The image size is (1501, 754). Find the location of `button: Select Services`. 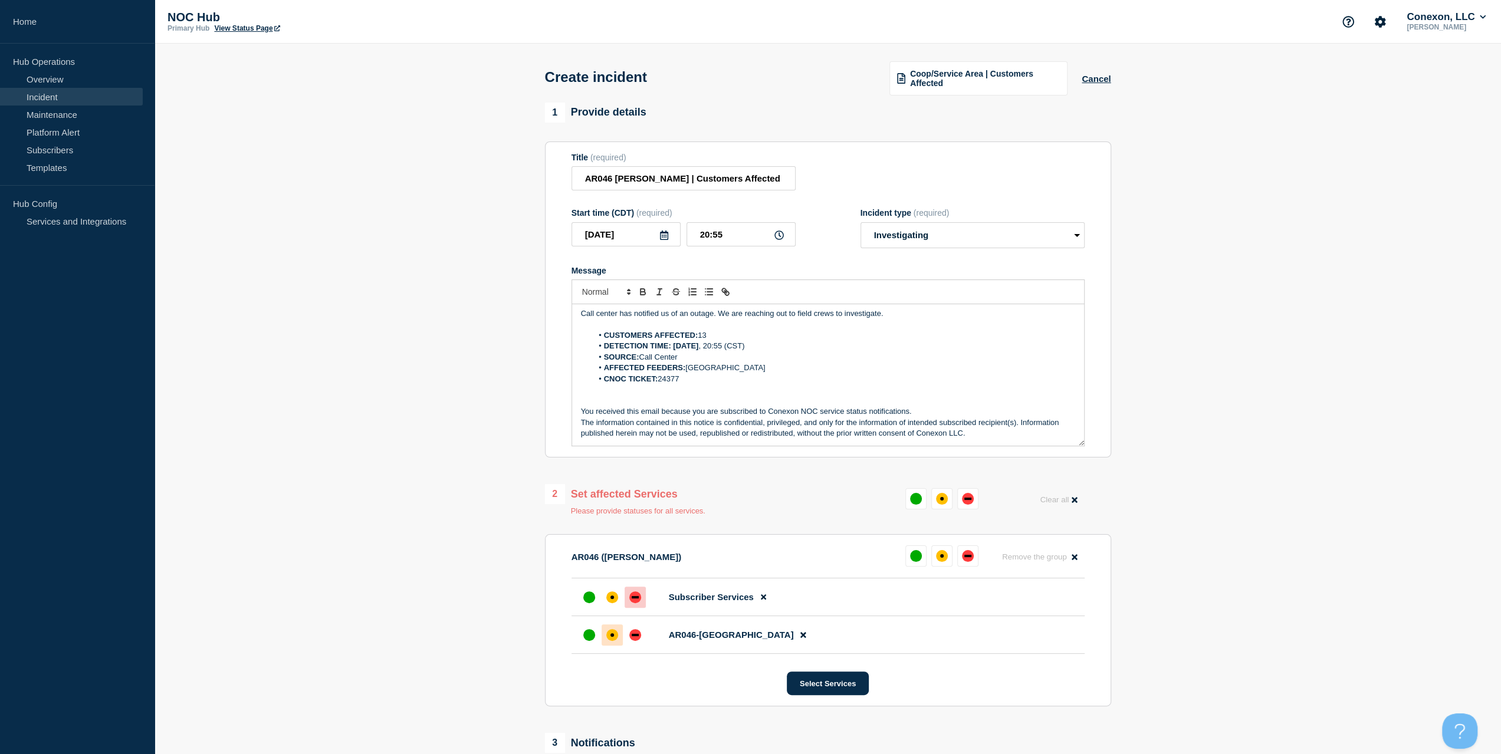

button: Select Services is located at coordinates (828, 684).